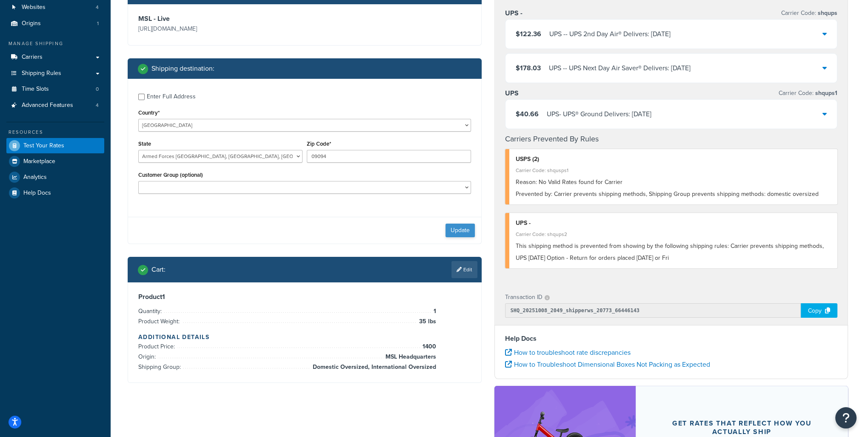 This screenshot has height=437, width=865. What do you see at coordinates (47, 105) in the screenshot?
I see `span: Advanced Features` at bounding box center [47, 105].